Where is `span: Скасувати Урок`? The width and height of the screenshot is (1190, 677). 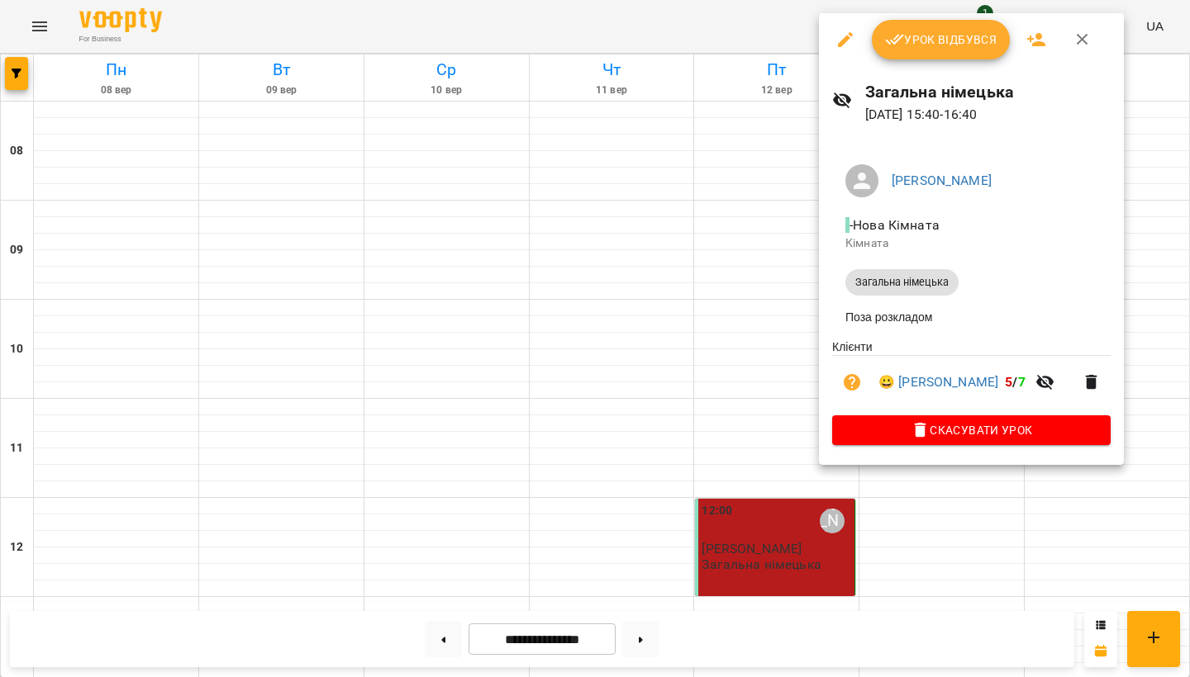 span: Скасувати Урок is located at coordinates (971, 430).